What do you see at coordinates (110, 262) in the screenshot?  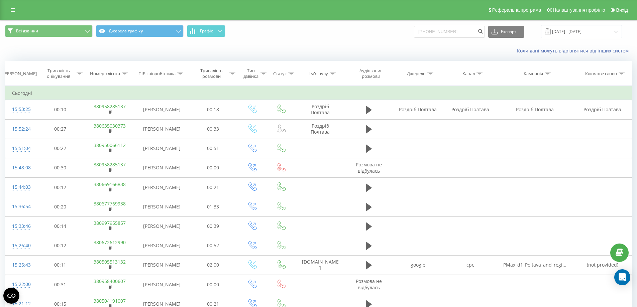 I see `a: 380505513132` at bounding box center [110, 262].